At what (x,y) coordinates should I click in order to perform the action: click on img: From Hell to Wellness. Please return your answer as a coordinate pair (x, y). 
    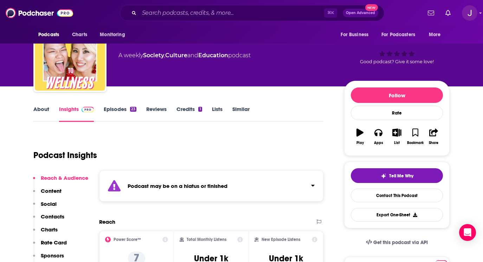
    Looking at the image, I should click on (70, 56).